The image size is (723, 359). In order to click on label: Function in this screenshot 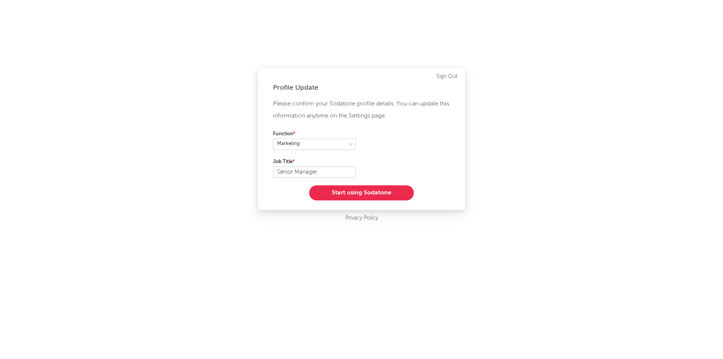, I will do `click(314, 134)`.